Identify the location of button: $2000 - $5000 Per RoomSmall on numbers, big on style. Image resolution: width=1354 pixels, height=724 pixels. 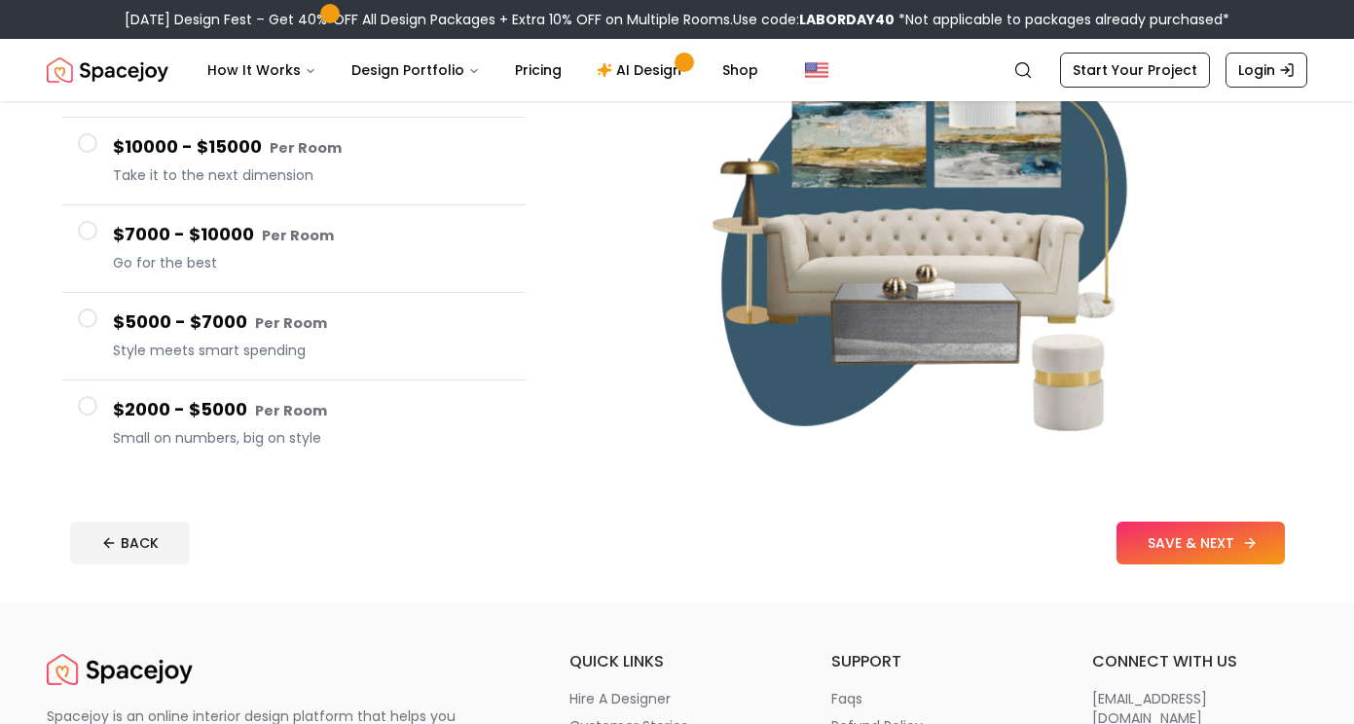
(294, 423).